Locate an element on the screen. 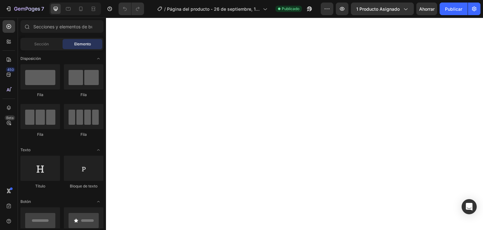 The image size is (483, 230). font: 7 is located at coordinates (42, 9).